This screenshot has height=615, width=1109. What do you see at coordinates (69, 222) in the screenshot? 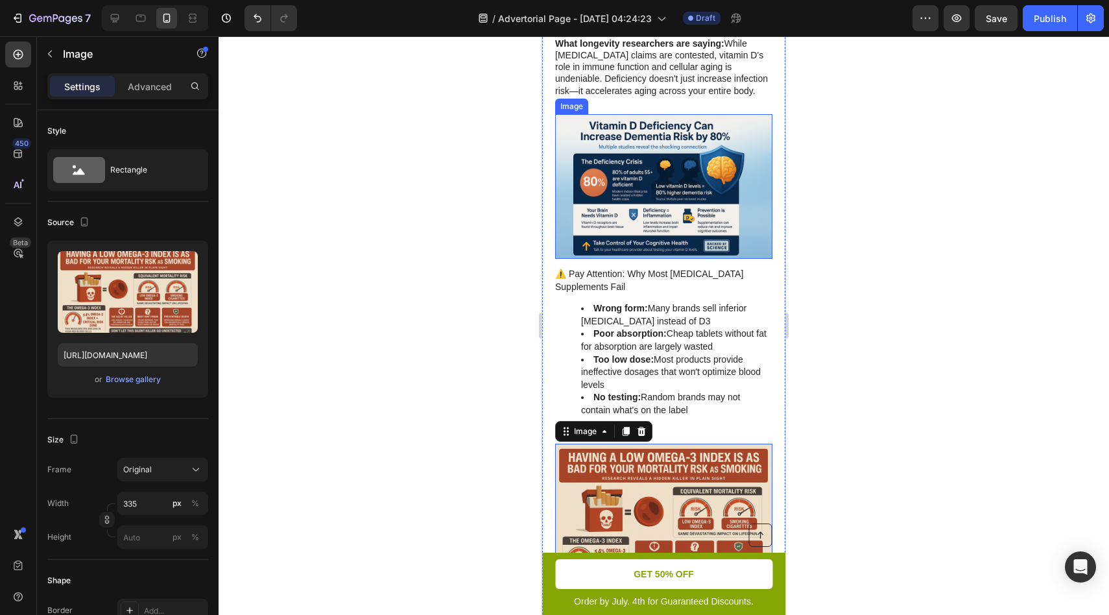
I see `div: Source` at bounding box center [69, 222].